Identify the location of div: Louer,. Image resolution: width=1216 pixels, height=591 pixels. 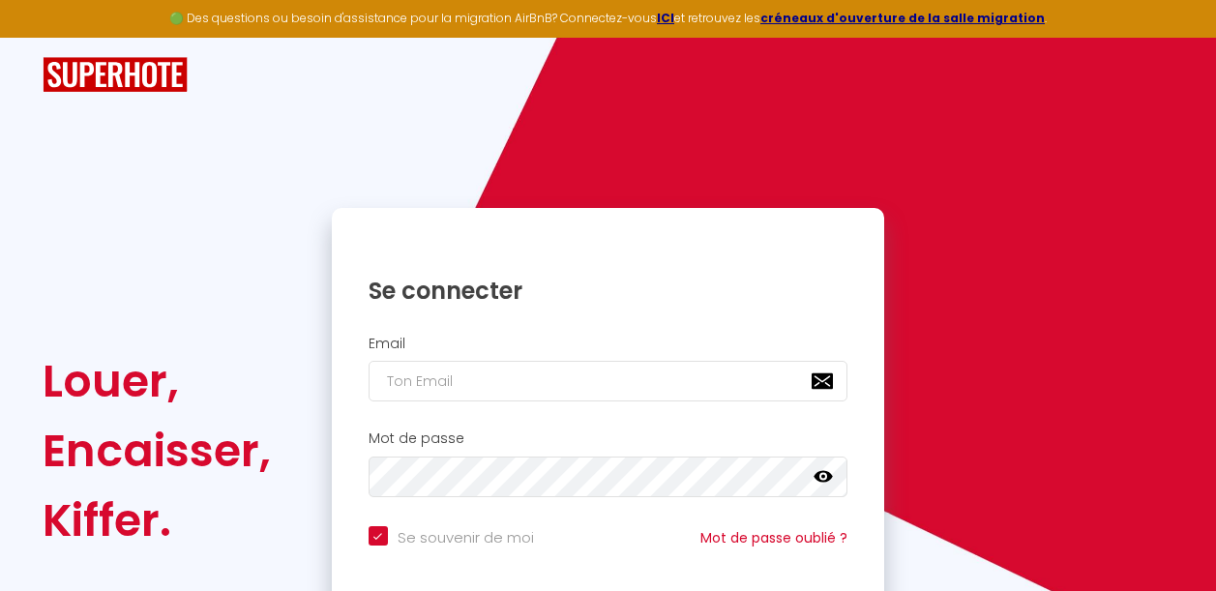
(157, 381).